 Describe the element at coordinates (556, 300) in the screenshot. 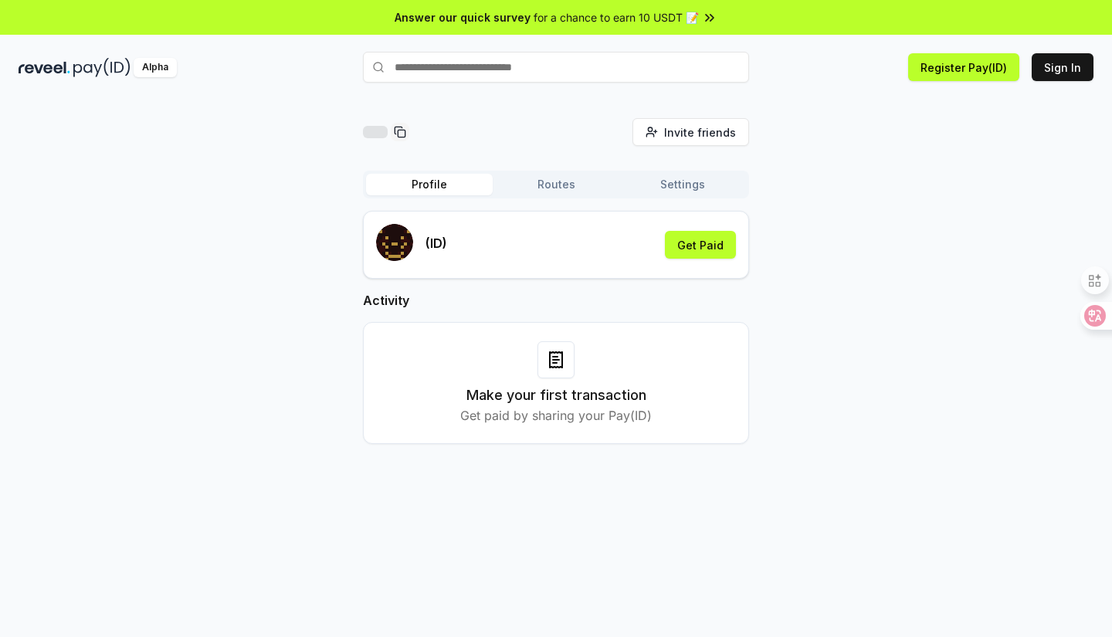

I see `h2: Activity` at that location.